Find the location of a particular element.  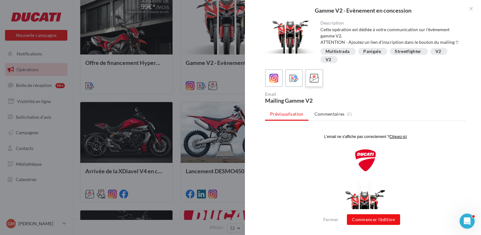

div: Email is located at coordinates (314, 94).